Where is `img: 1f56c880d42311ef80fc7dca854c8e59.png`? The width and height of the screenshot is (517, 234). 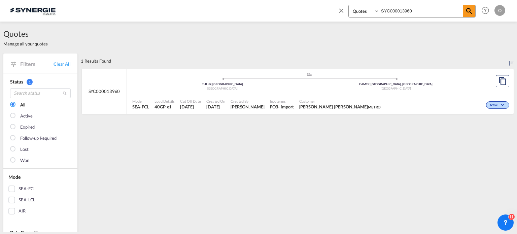 img: 1f56c880d42311ef80fc7dca854c8e59.png is located at coordinates (33, 10).